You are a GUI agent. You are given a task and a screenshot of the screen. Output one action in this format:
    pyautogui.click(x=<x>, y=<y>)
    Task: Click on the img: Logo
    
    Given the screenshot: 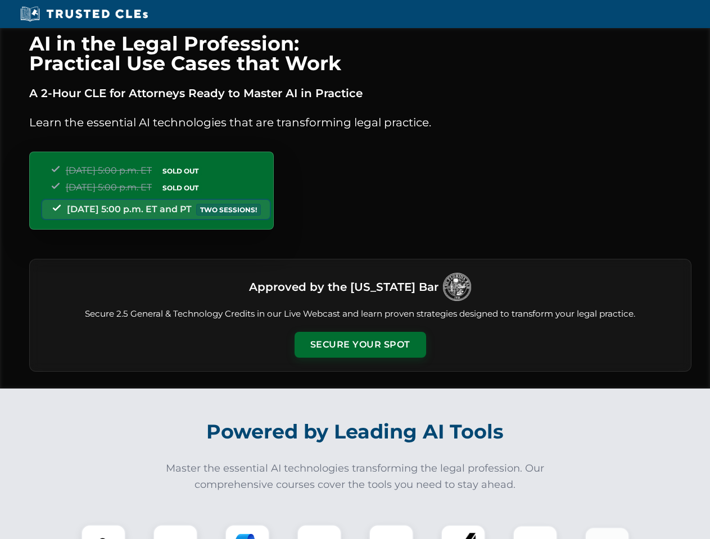 What is the action you would take?
    pyautogui.click(x=457, y=287)
    